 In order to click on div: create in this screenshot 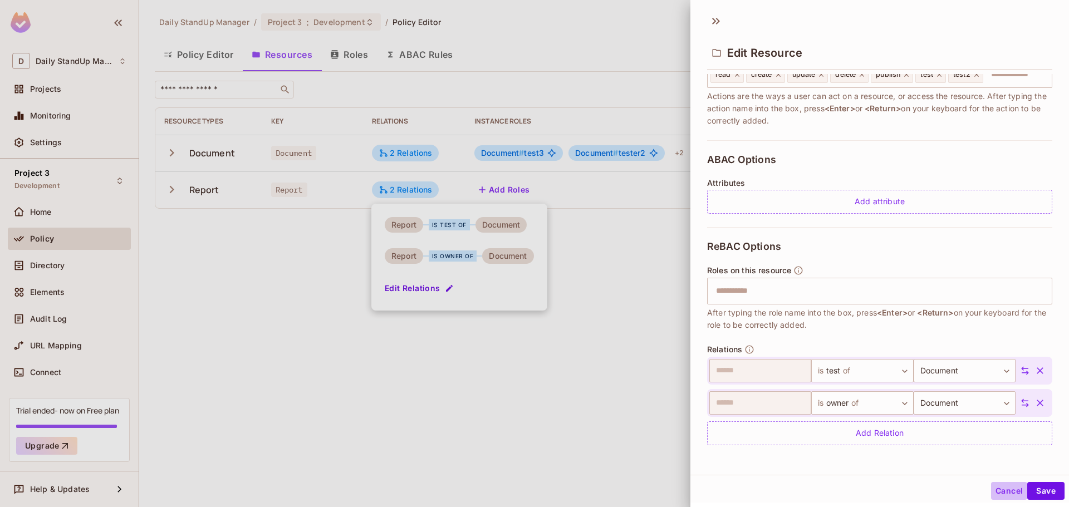, I will do `click(765, 75)`.